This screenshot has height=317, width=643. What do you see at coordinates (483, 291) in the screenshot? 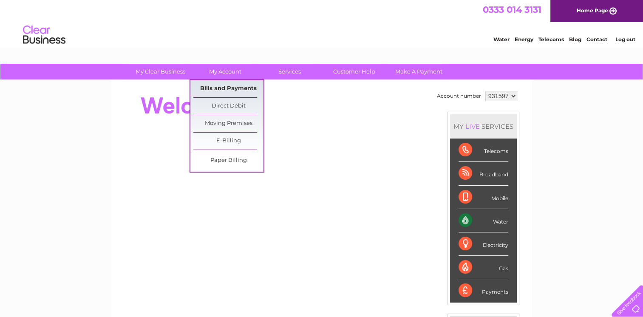
I see `div: Payments` at bounding box center [483, 291].